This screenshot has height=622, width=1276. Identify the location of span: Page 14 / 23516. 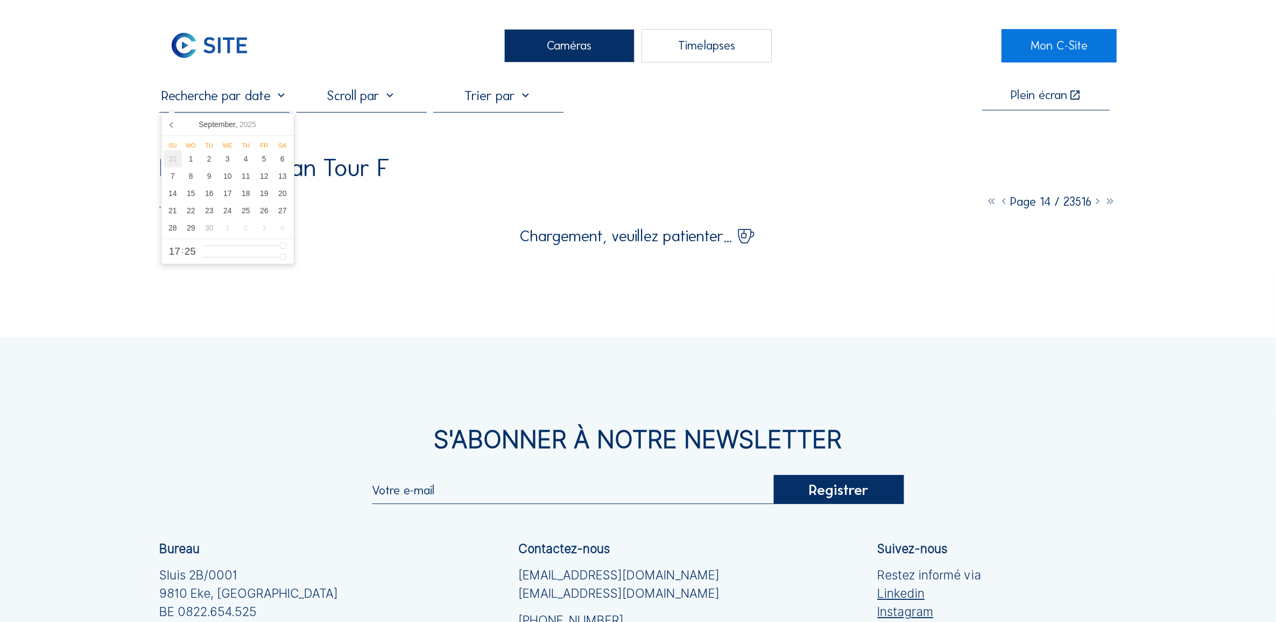
(1051, 201).